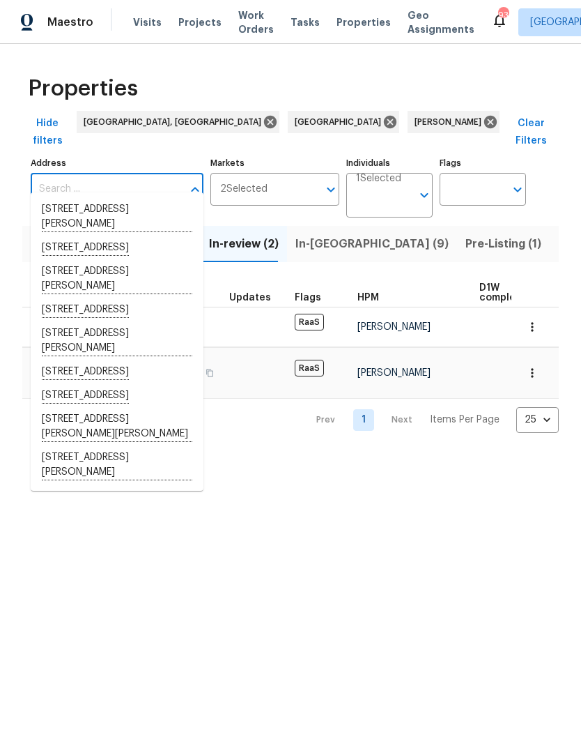 The height and width of the screenshot is (746, 581). What do you see at coordinates (47, 132) in the screenshot?
I see `span: Hide filters` at bounding box center [47, 132].